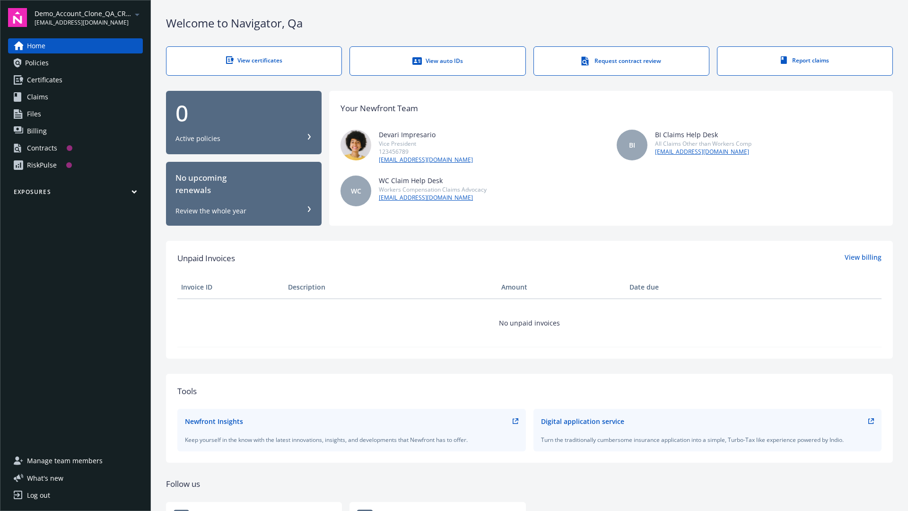  Describe the element at coordinates (621, 61) in the screenshot. I see `a: Request contract review` at that location.